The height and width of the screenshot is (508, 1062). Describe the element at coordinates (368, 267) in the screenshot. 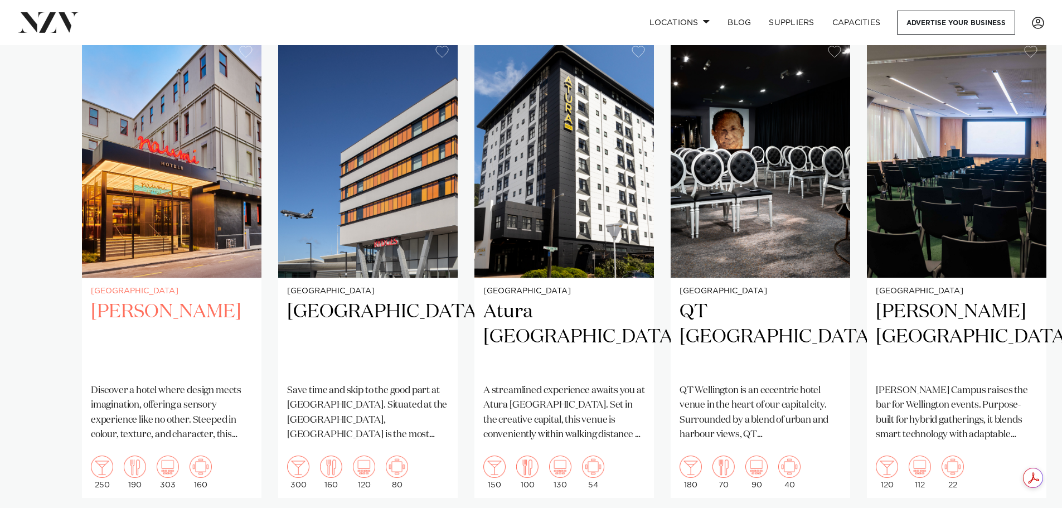

I see `swiper-slide: 2 / 8` at that location.